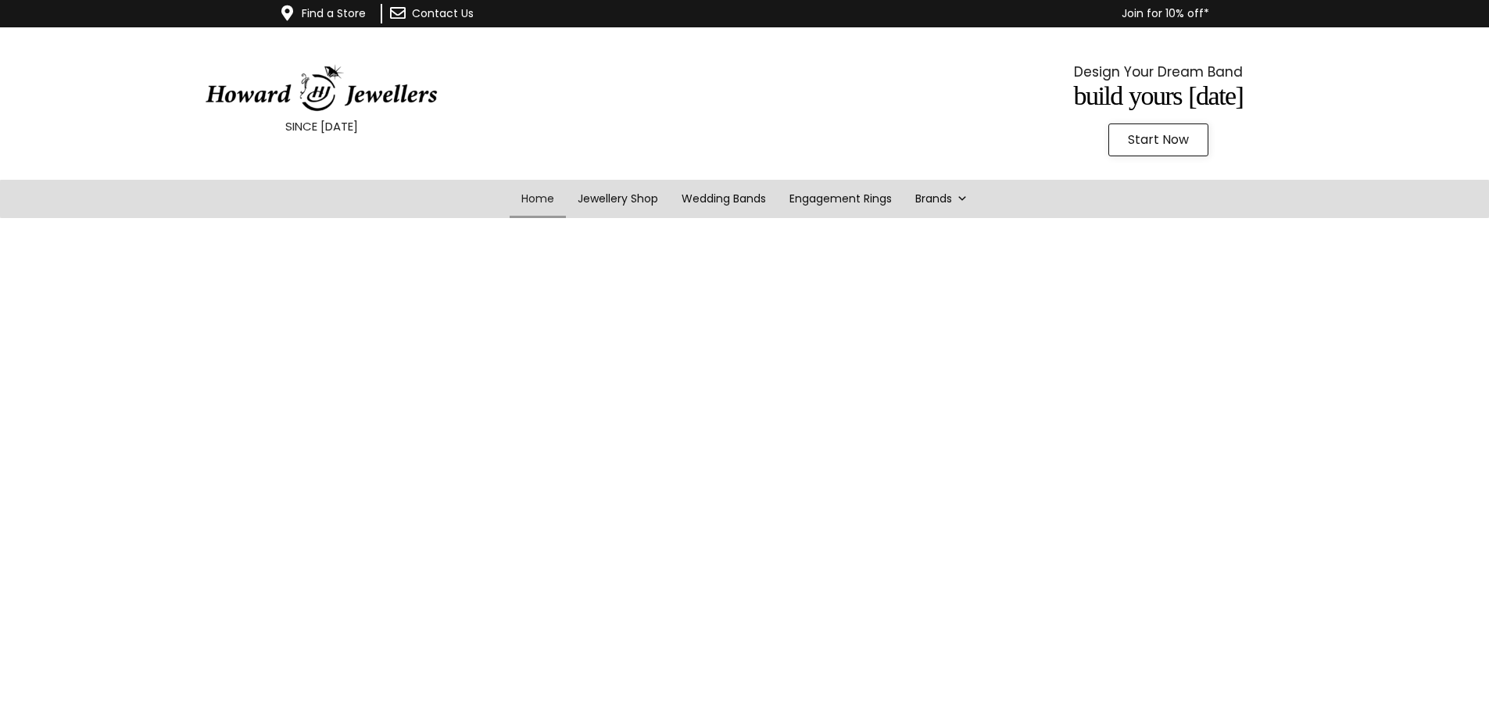 Image resolution: width=1489 pixels, height=712 pixels. Describe the element at coordinates (941, 199) in the screenshot. I see `a: Brands` at that location.